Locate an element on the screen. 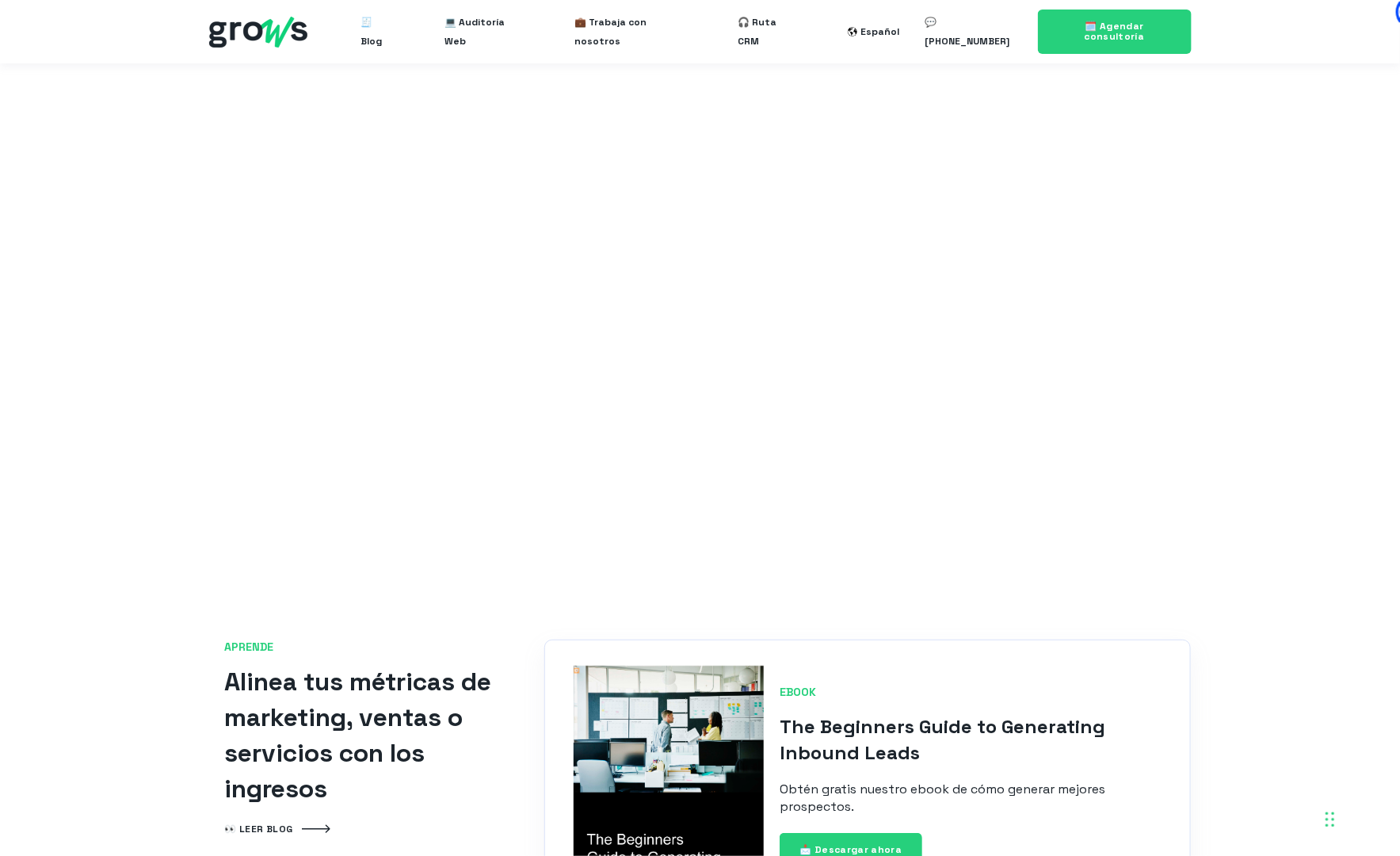 This screenshot has height=856, width=1400. img: grows - hubspot is located at coordinates (258, 31).